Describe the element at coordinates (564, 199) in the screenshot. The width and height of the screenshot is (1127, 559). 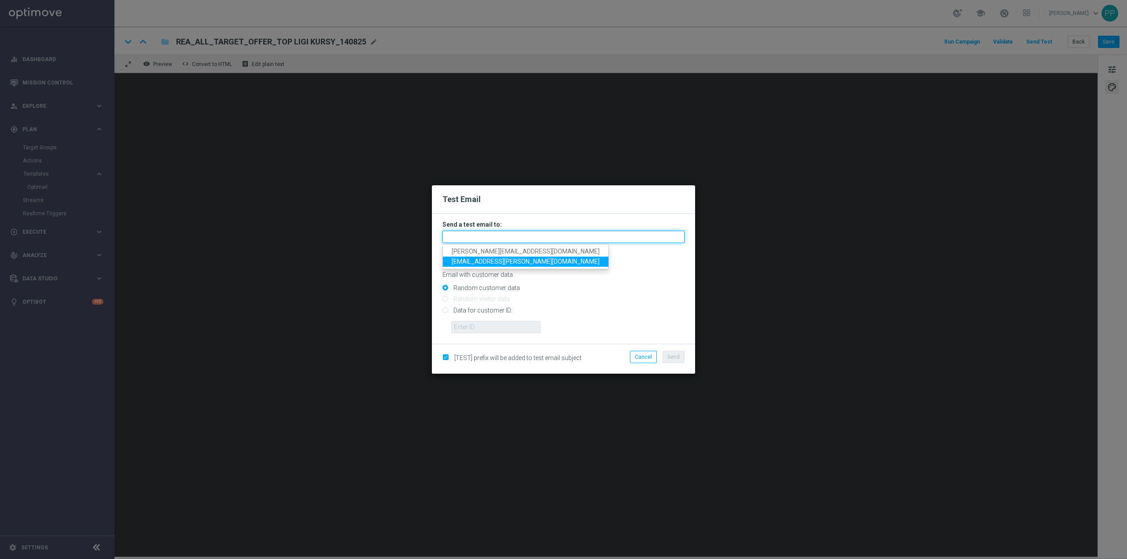
I see `h2: Test Email` at that location.